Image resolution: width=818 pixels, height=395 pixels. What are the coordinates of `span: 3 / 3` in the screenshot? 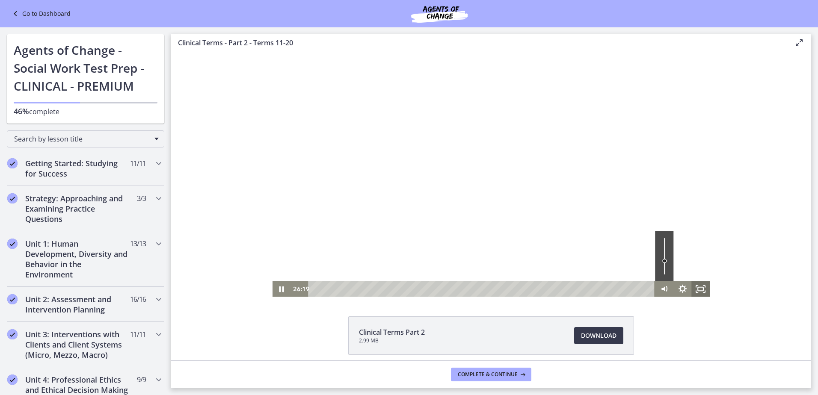 It's located at (141, 198).